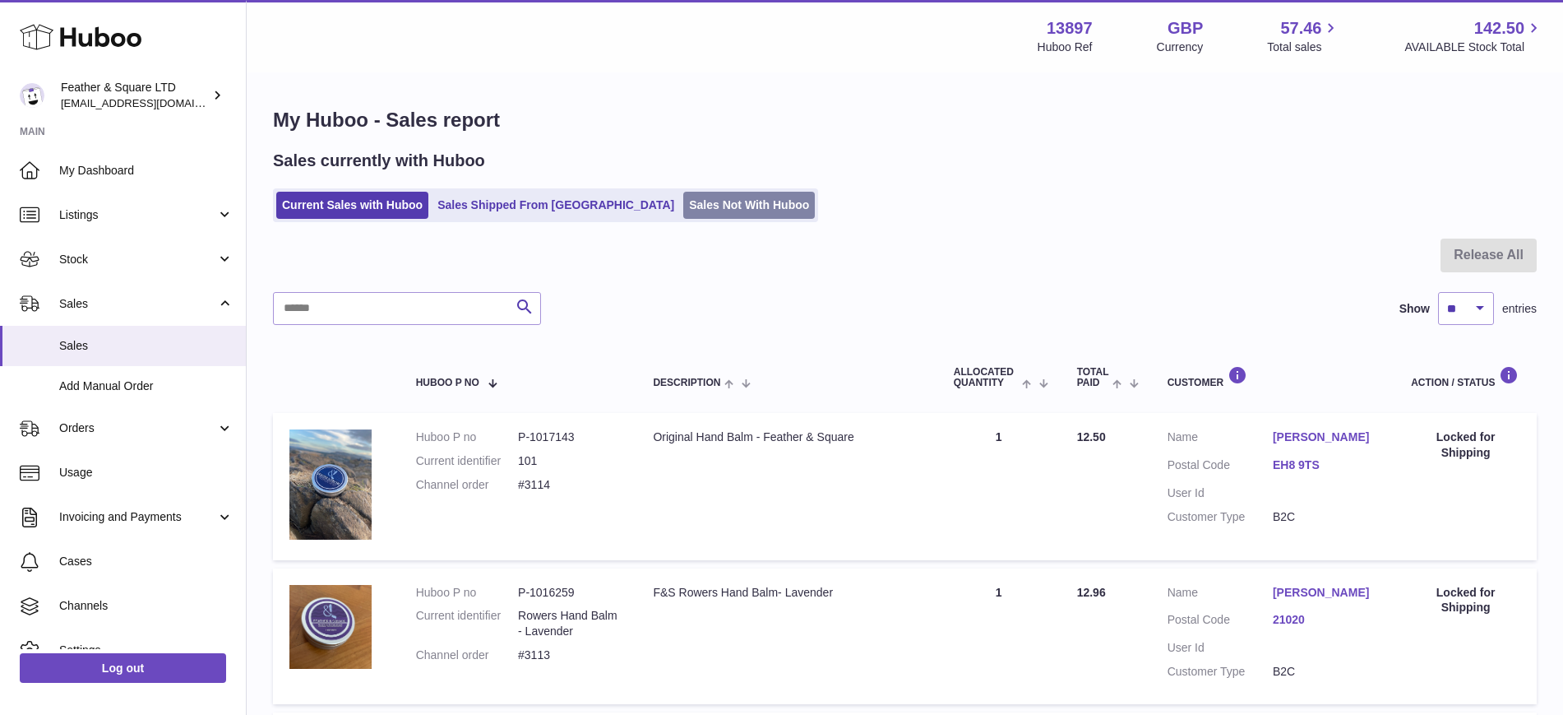  What do you see at coordinates (1091, 437) in the screenshot?
I see `span: 12.50` at bounding box center [1091, 437].